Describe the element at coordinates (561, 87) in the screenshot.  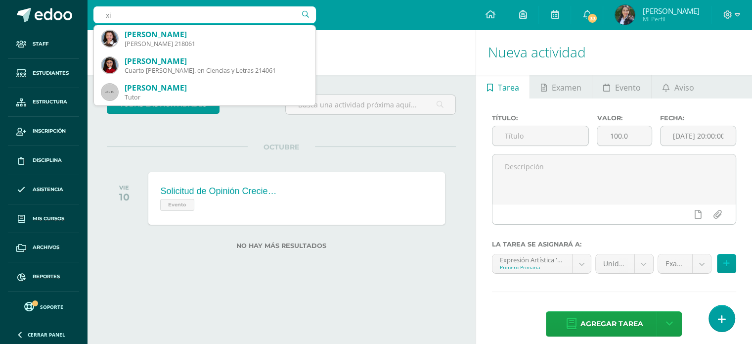
I see `a: Examen` at that location.